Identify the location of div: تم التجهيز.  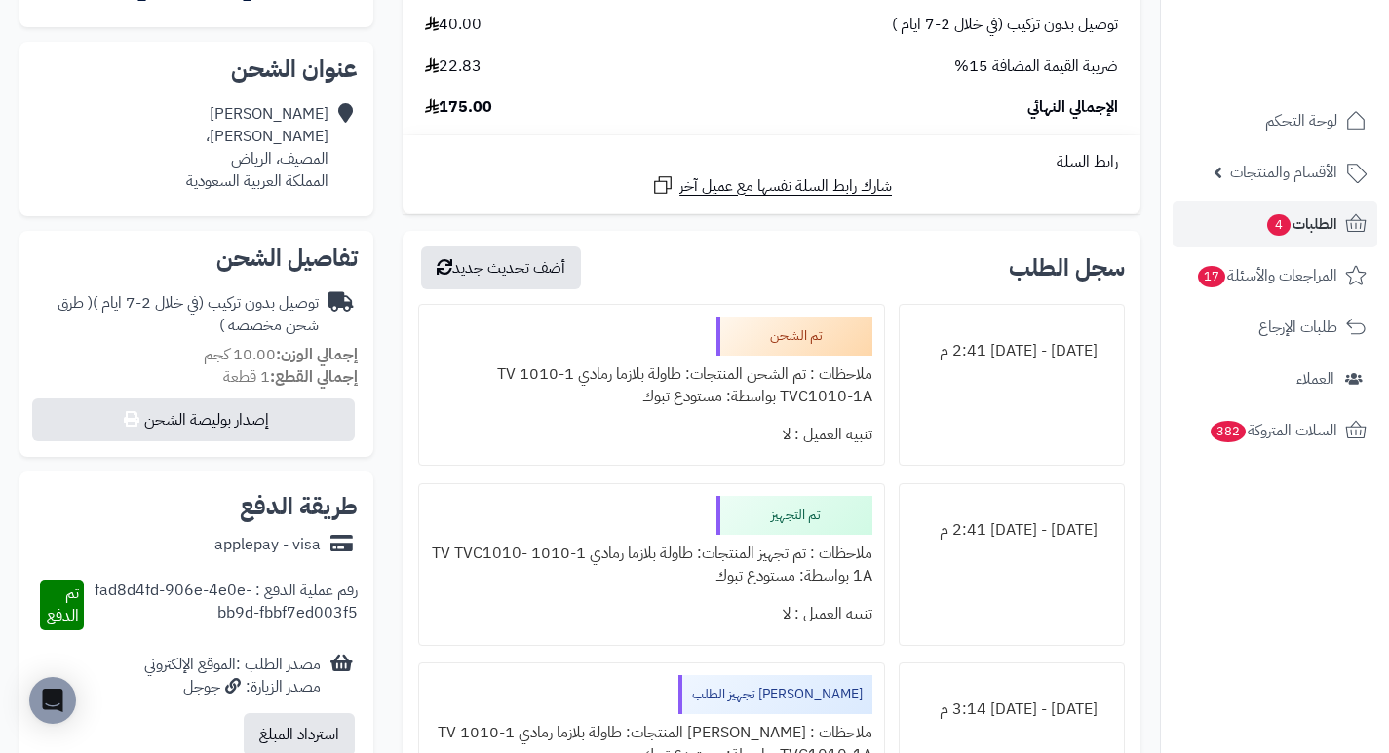
(794, 515).